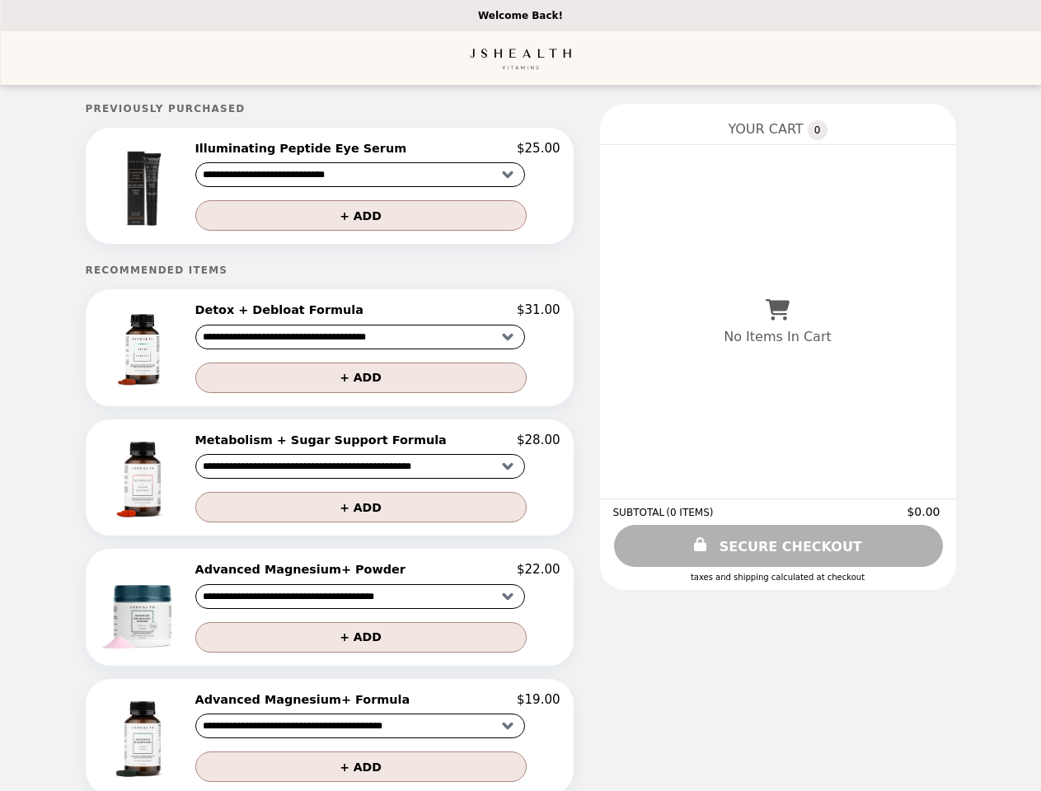 This screenshot has height=791, width=1041. What do you see at coordinates (144, 737) in the screenshot?
I see `img: Advanced Magnesium+ Formula` at bounding box center [144, 737].